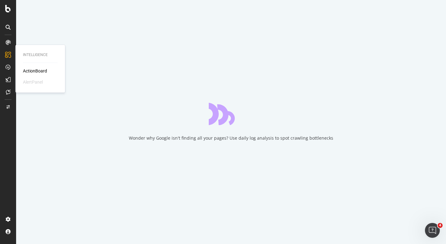  I want to click on div: ActionBoard, so click(35, 71).